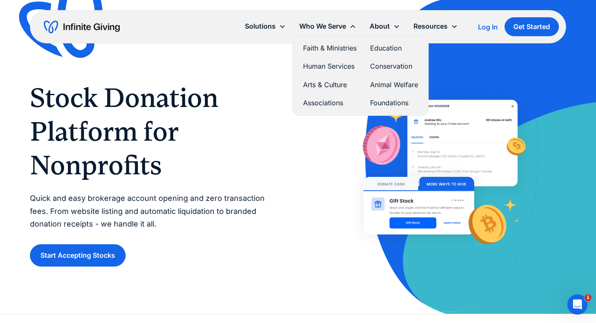  What do you see at coordinates (360, 75) in the screenshot?
I see `nav: Who We Serve` at bounding box center [360, 75].